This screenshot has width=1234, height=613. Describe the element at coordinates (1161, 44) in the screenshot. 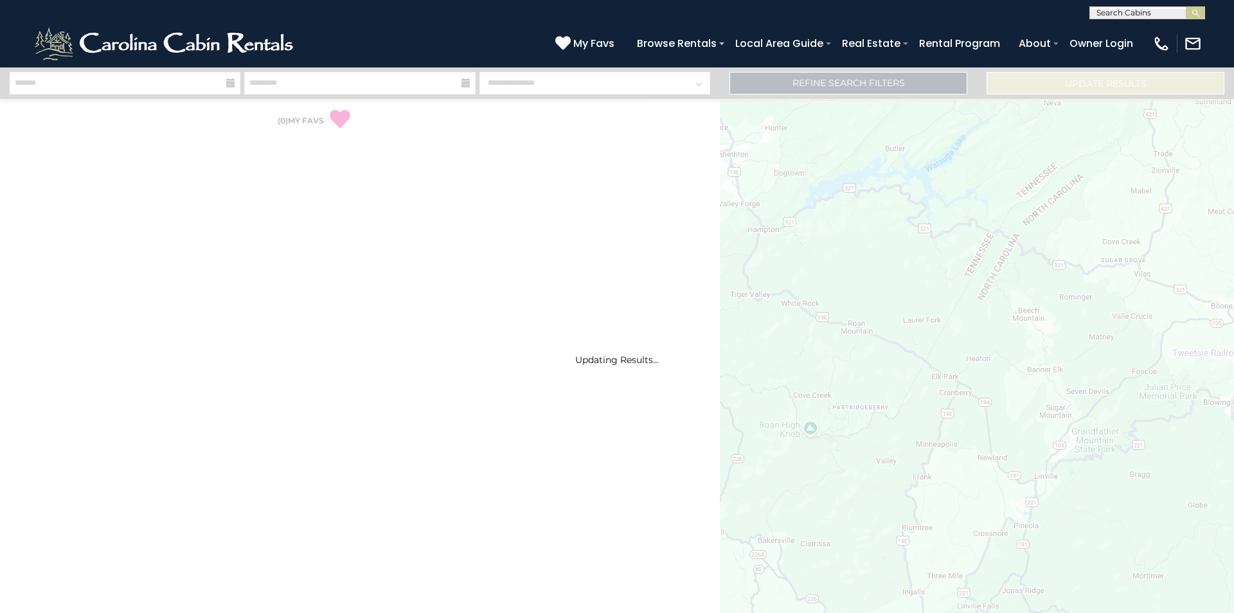

I see `img: phone-regular-white.png` at that location.